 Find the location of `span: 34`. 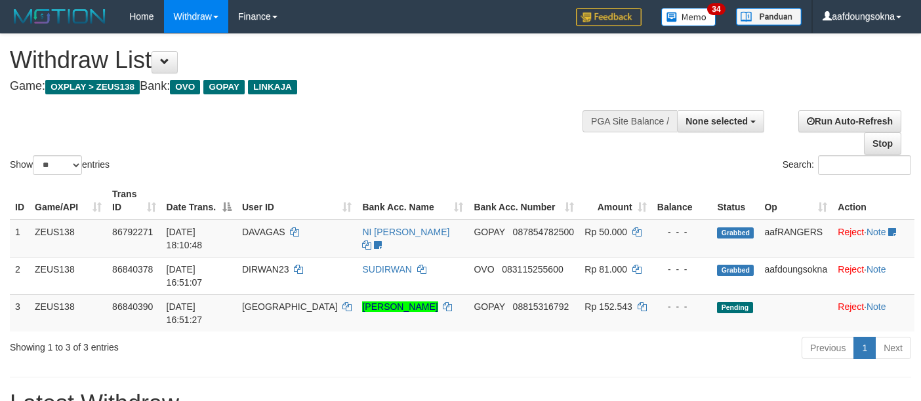

span: 34 is located at coordinates (716, 9).